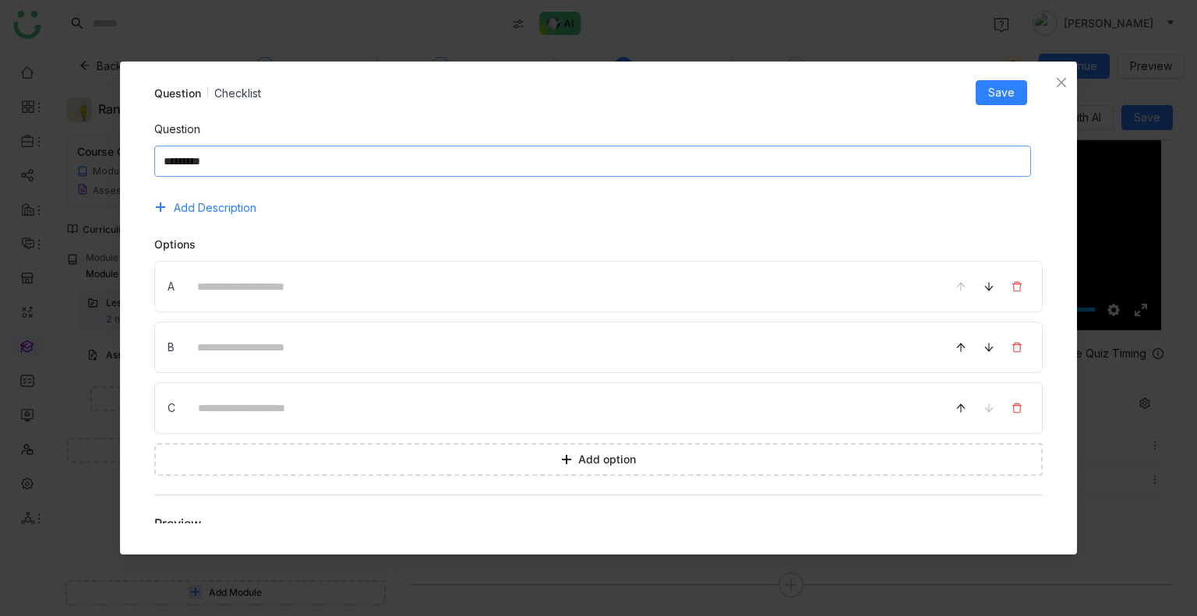 The width and height of the screenshot is (1197, 616). What do you see at coordinates (211, 208) in the screenshot?
I see `button: Add Description` at bounding box center [211, 208].